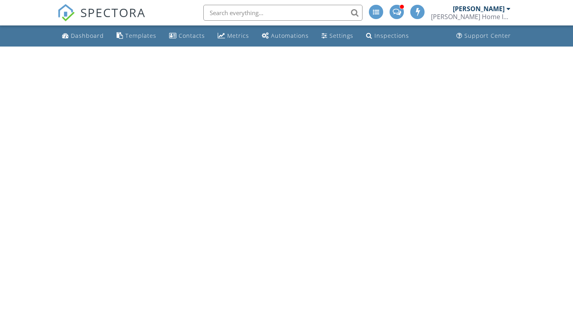 The width and height of the screenshot is (573, 323). What do you see at coordinates (470, 17) in the screenshot?
I see `div: Miller Home Inspection, LLC` at bounding box center [470, 17].